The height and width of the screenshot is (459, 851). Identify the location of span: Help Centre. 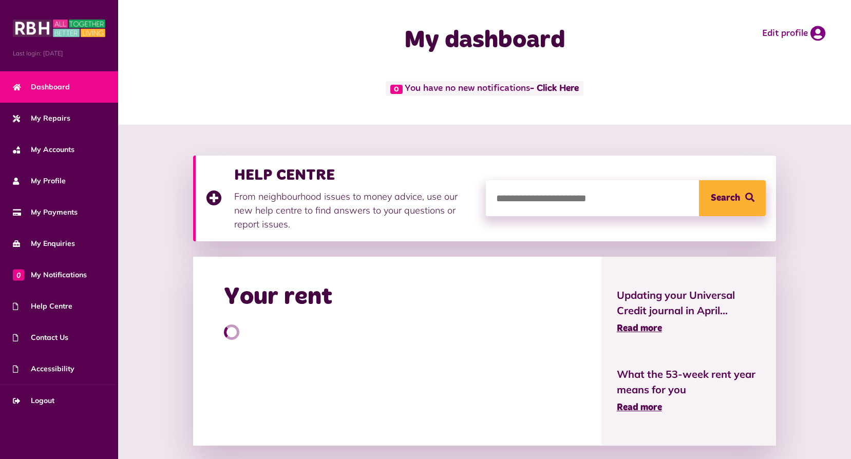
(43, 306).